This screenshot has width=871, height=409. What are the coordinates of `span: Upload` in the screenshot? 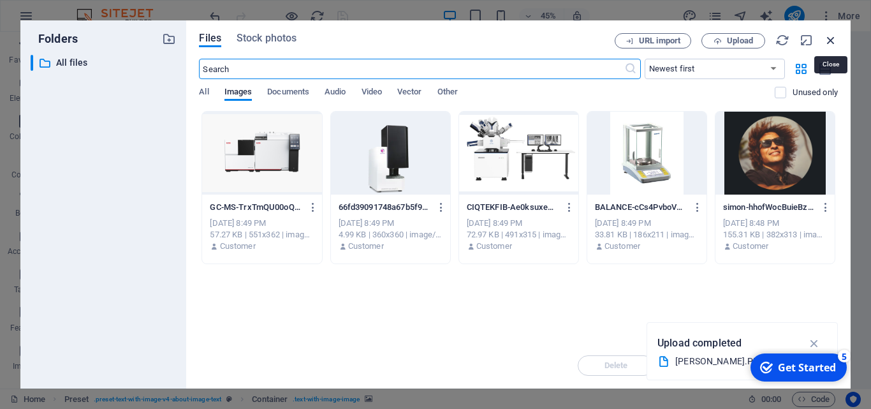 It's located at (739, 41).